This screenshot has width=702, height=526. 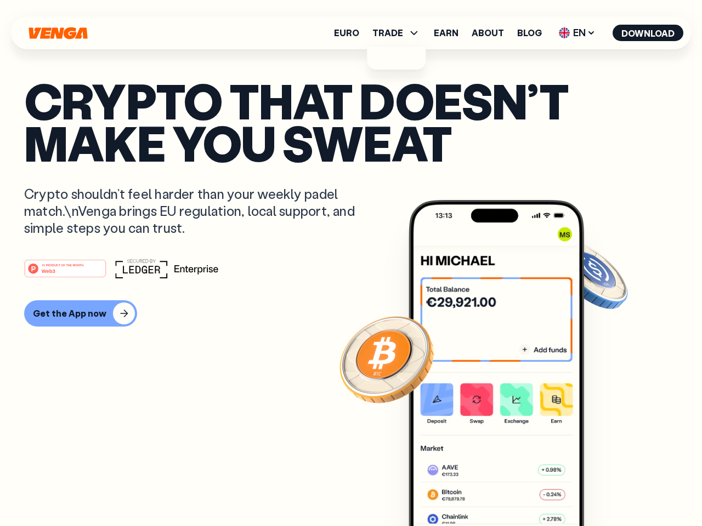 What do you see at coordinates (577, 33) in the screenshot?
I see `span: EN` at bounding box center [577, 33].